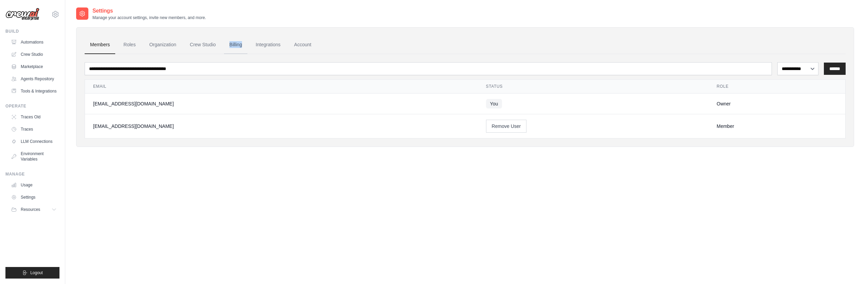 This screenshot has width=865, height=284. Describe the element at coordinates (34, 129) in the screenshot. I see `a: Traces` at that location.